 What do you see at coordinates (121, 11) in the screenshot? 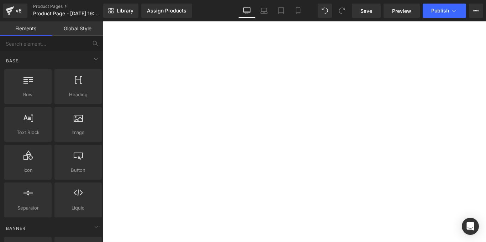
I see `a: New Library` at bounding box center [121, 11].